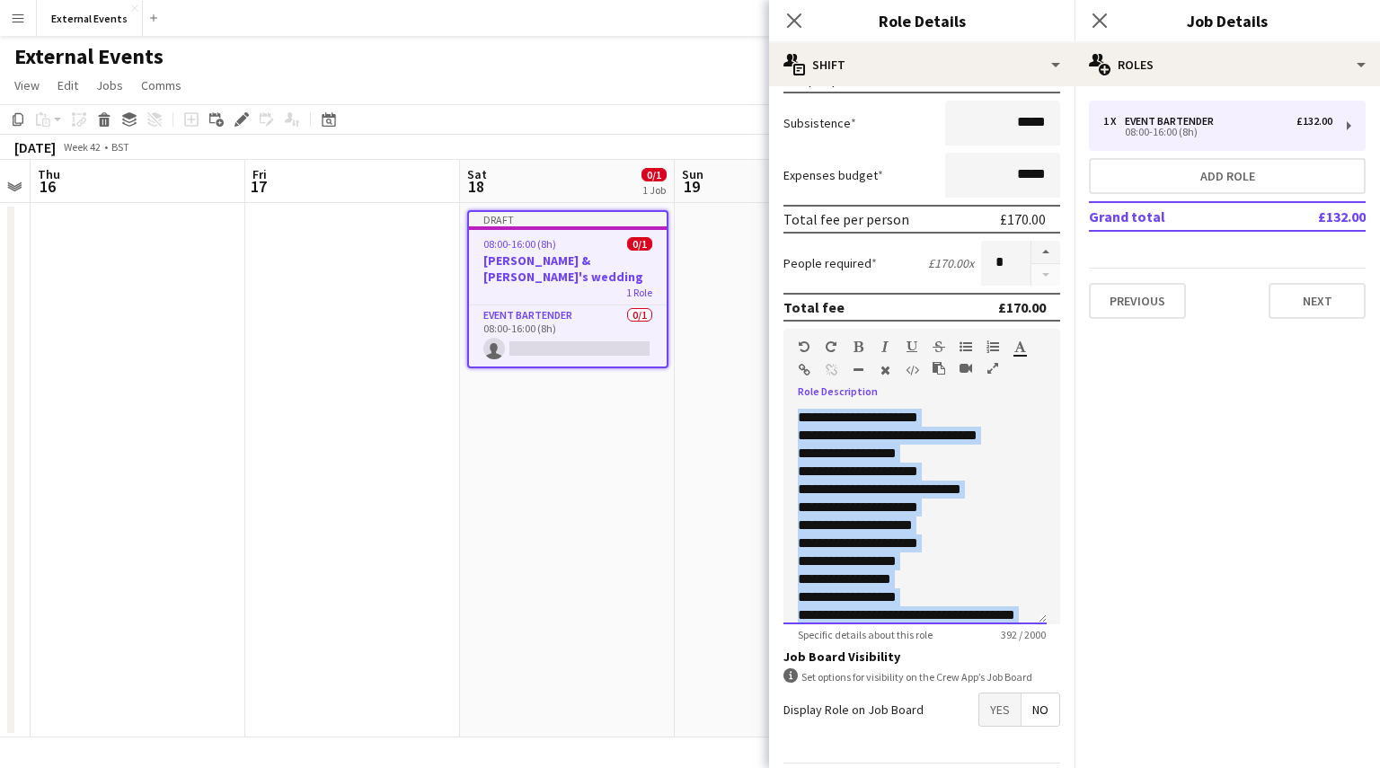 The width and height of the screenshot is (1380, 768). Describe the element at coordinates (568, 336) in the screenshot. I see `app-card-role: Event bartender0/108:00-16:00 (8h)` at that location.